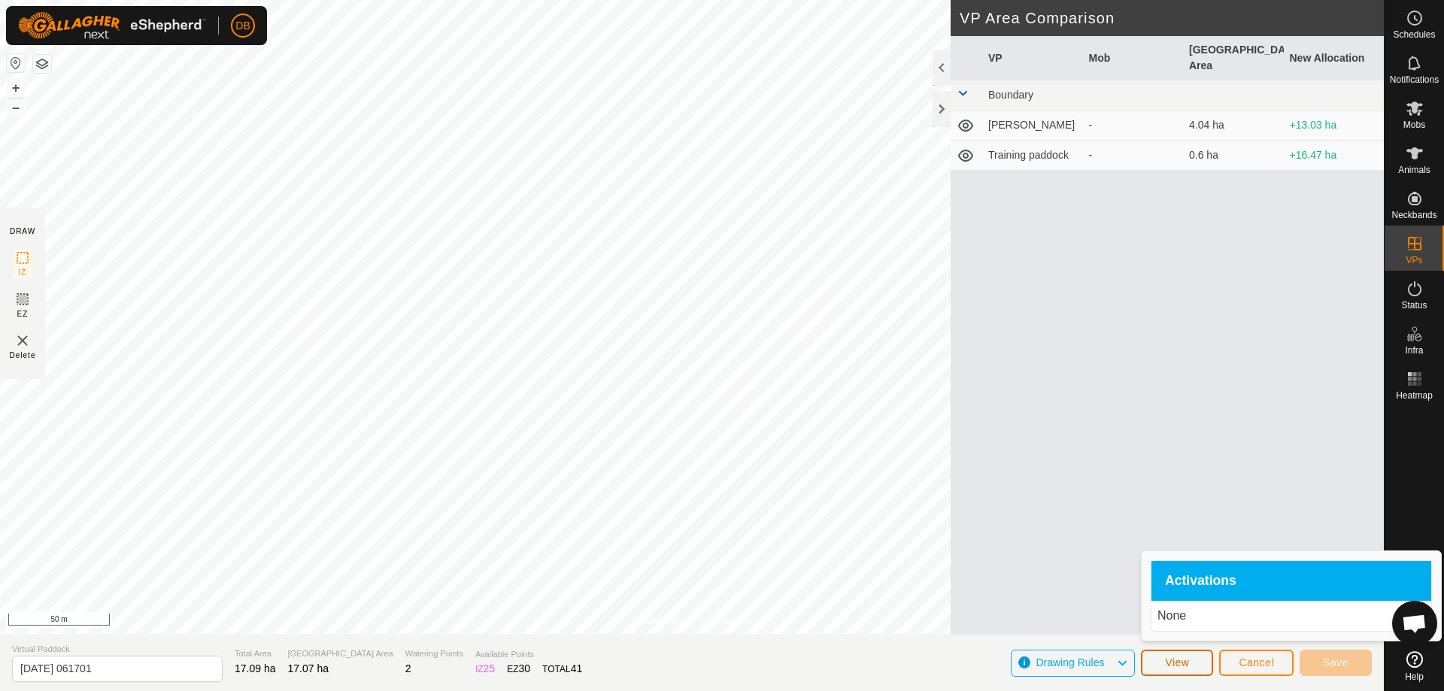  Describe the element at coordinates (1011, 95) in the screenshot. I see `span: Boundary` at that location.